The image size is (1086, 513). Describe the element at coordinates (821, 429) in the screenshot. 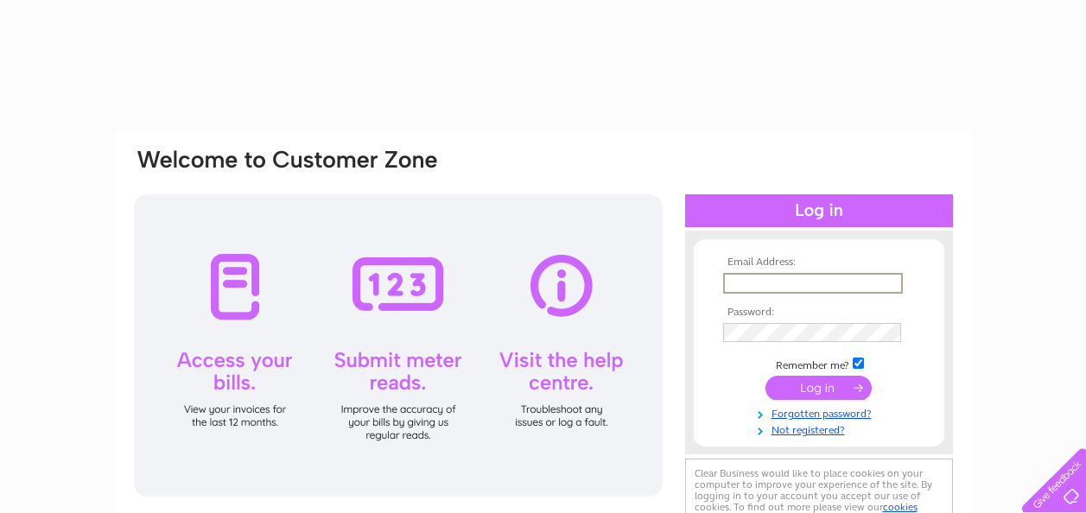

I see `a: Not registered?` at that location.